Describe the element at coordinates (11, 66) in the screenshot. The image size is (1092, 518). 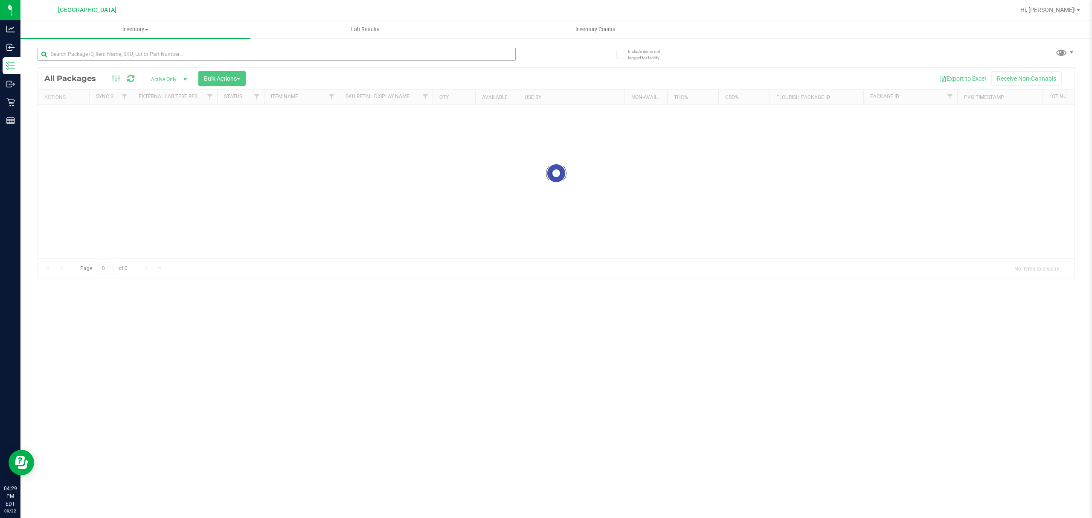
I see `inline-svg: Inventory` at that location.